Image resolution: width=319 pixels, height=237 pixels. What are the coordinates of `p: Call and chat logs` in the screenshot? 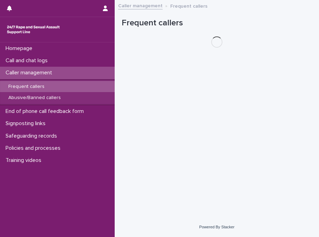 It's located at (28, 60).